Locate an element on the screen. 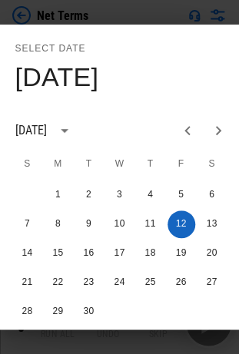  button: 14 is located at coordinates (28, 253).